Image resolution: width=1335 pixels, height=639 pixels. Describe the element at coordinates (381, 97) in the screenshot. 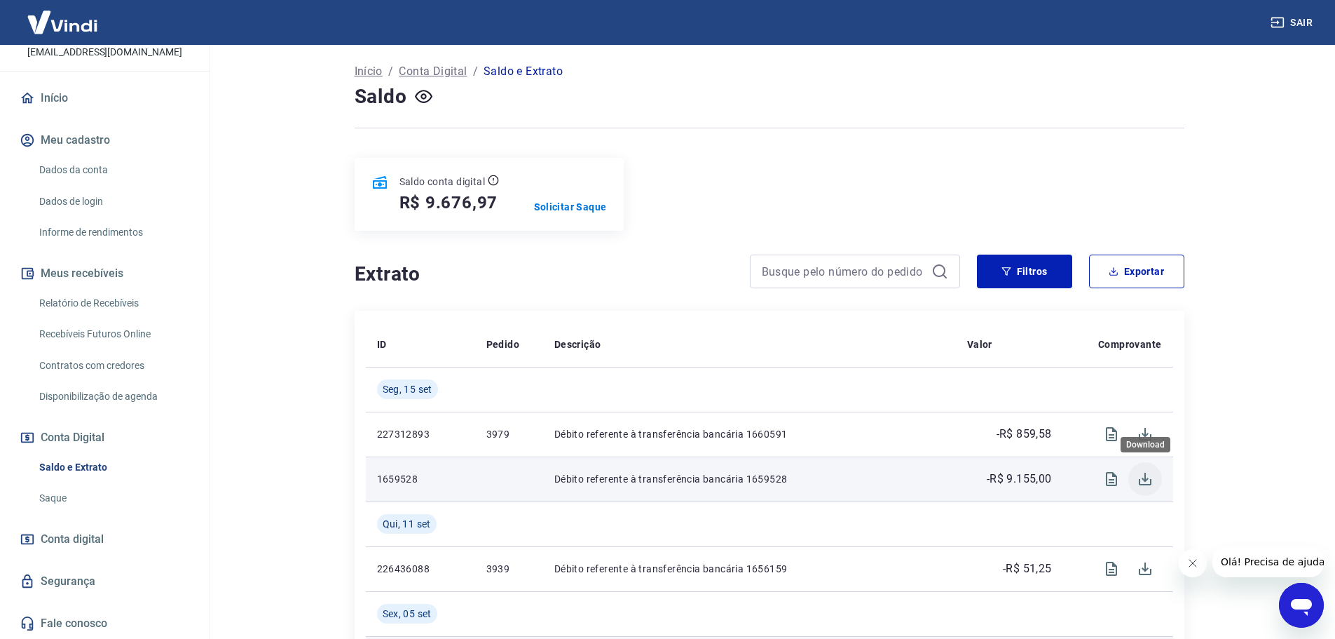

I see `h4: Saldo` at that location.